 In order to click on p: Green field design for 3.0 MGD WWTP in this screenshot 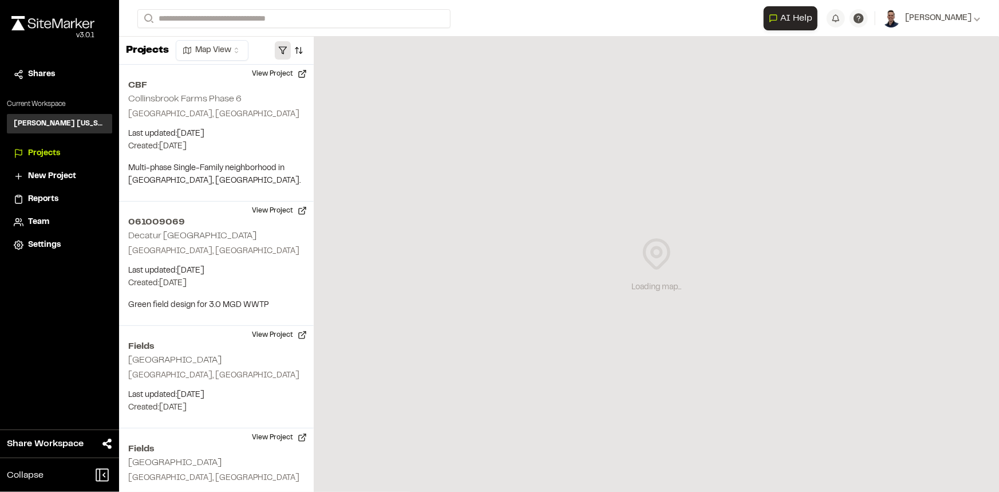, I will do `click(217, 305)`.